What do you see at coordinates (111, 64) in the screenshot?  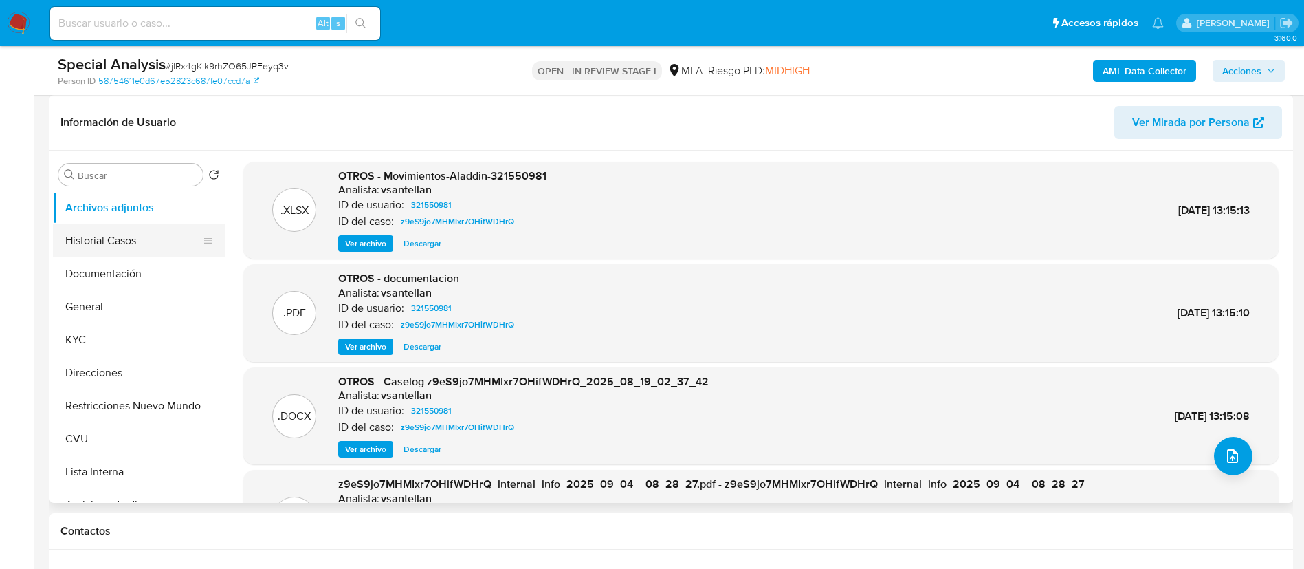 I see `b: Special Analysis` at bounding box center [111, 64].